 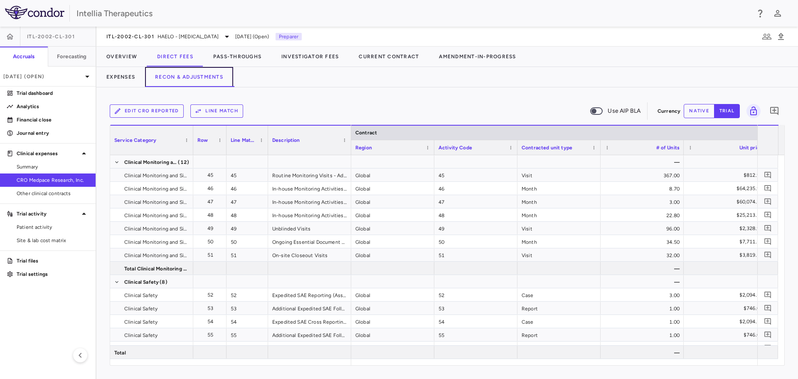 I want to click on span: (12), so click(x=183, y=162).